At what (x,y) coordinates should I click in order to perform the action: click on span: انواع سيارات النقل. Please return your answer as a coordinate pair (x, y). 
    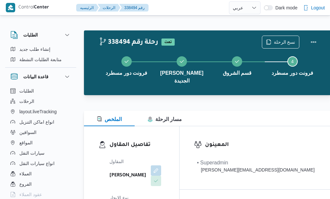
    Looking at the image, I should click on (37, 163).